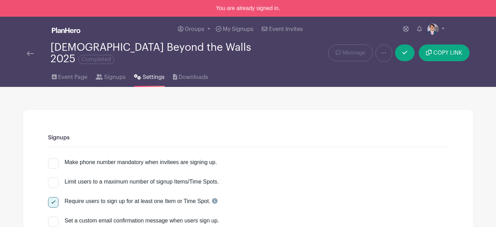 This screenshot has height=227, width=496. What do you see at coordinates (354, 53) in the screenshot?
I see `span: Message` at bounding box center [354, 53].